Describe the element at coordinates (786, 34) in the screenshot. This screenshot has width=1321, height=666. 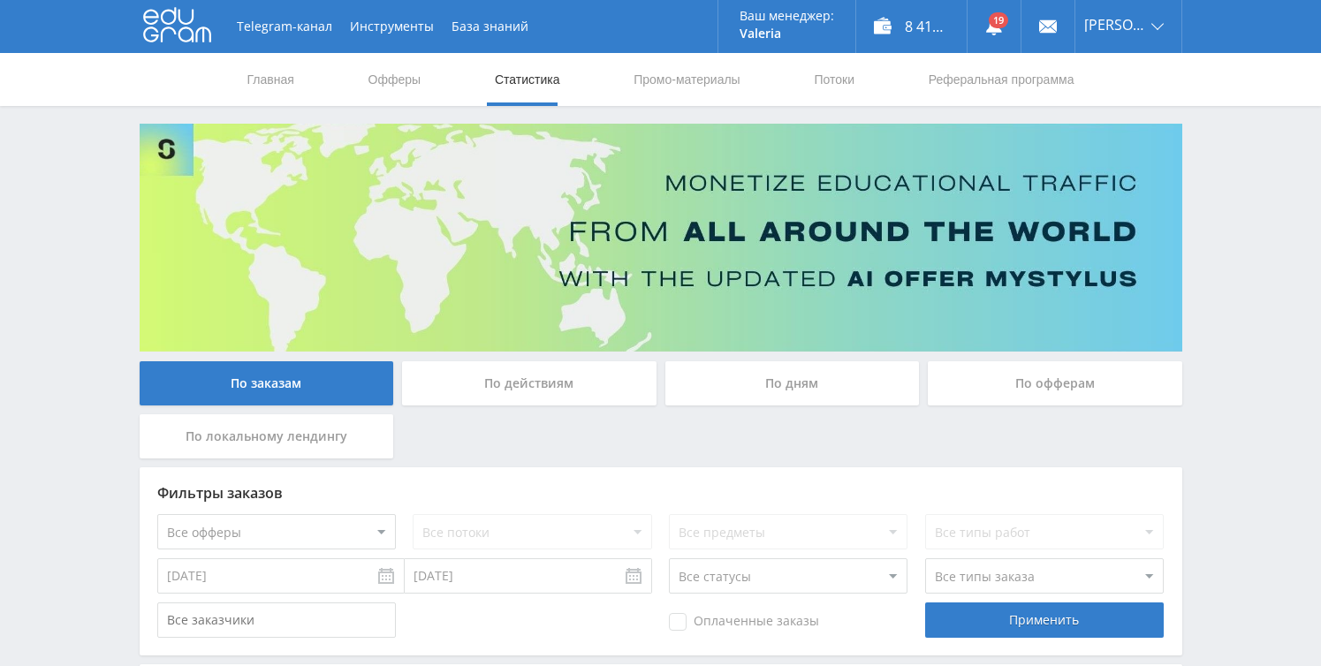
I see `p: Valeria` at that location.